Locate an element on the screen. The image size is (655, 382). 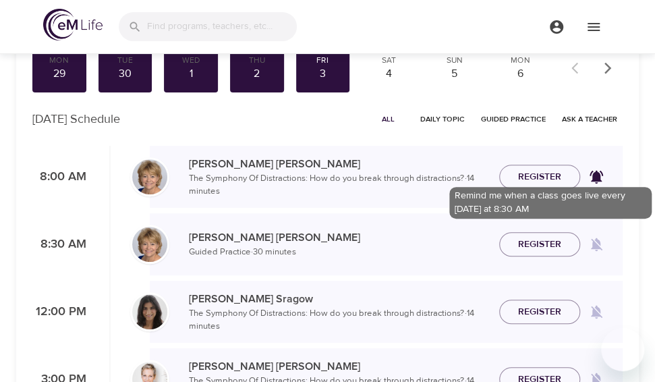
button: All is located at coordinates (388, 119).